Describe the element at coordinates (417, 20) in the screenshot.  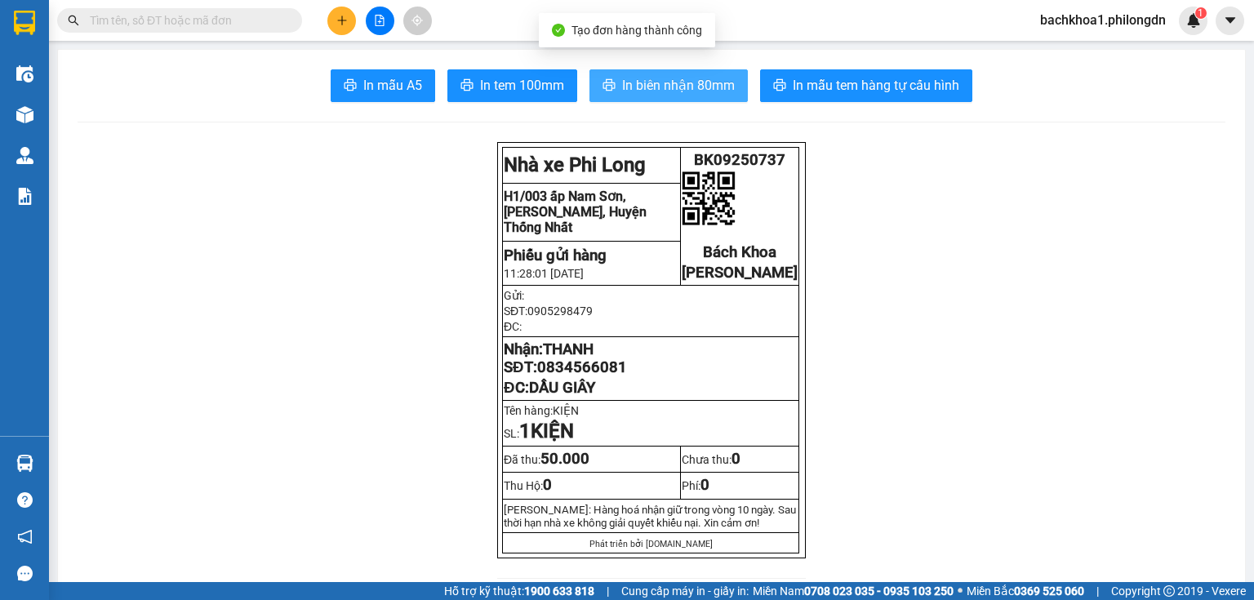
I see `span: aim` at that location.